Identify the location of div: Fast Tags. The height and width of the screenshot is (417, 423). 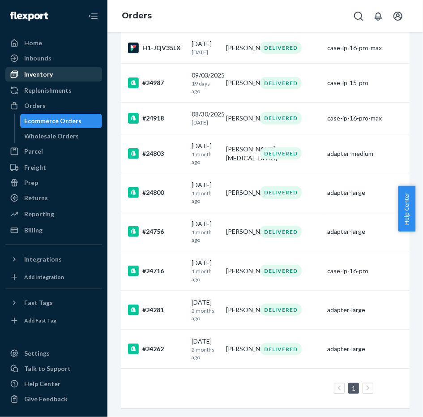
(39, 303).